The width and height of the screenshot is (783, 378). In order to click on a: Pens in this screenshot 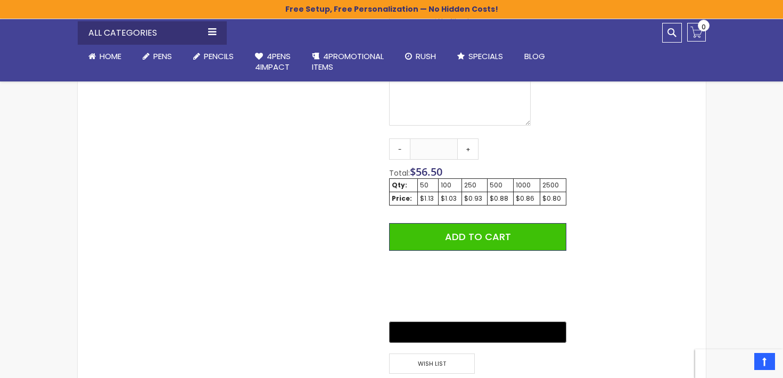, I will do `click(157, 56)`.